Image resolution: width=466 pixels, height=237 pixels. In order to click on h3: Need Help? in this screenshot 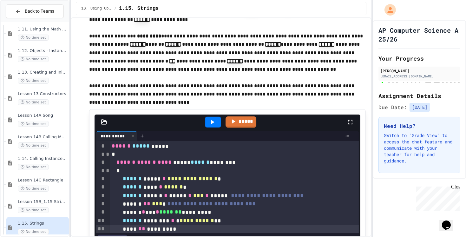, I will do `click(419, 126)`.